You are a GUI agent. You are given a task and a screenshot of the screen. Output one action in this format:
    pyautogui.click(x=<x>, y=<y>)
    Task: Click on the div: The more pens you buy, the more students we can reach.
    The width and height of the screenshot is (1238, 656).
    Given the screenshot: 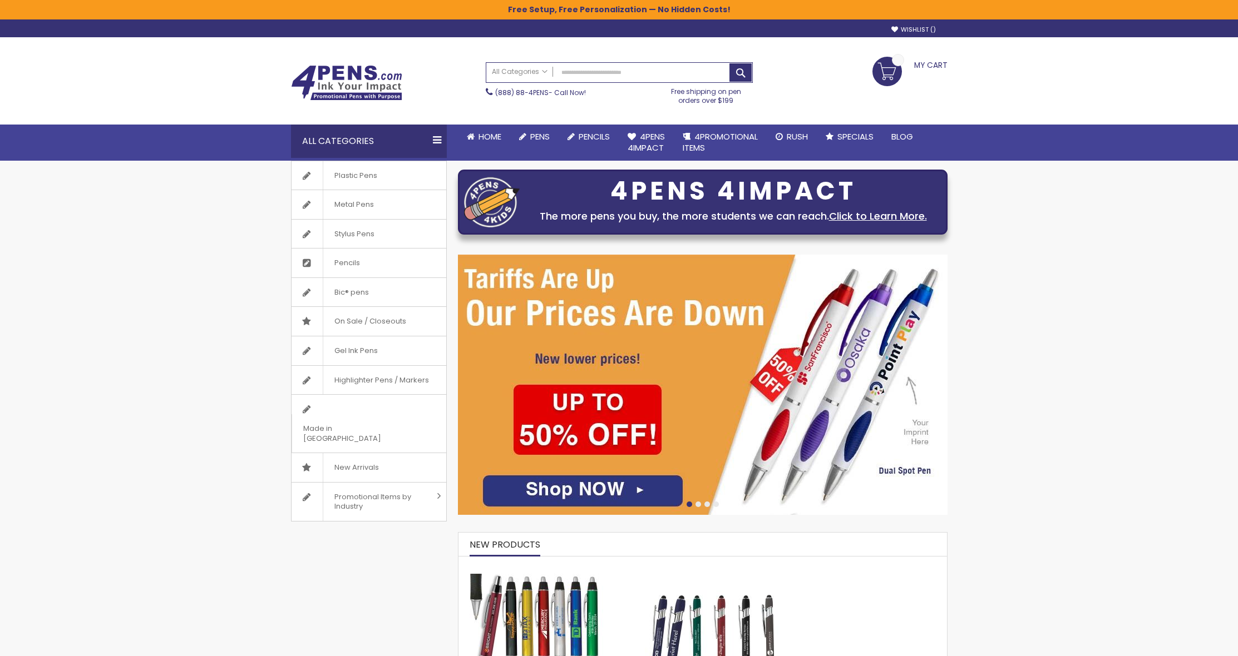 What is the action you would take?
    pyautogui.click(x=733, y=216)
    